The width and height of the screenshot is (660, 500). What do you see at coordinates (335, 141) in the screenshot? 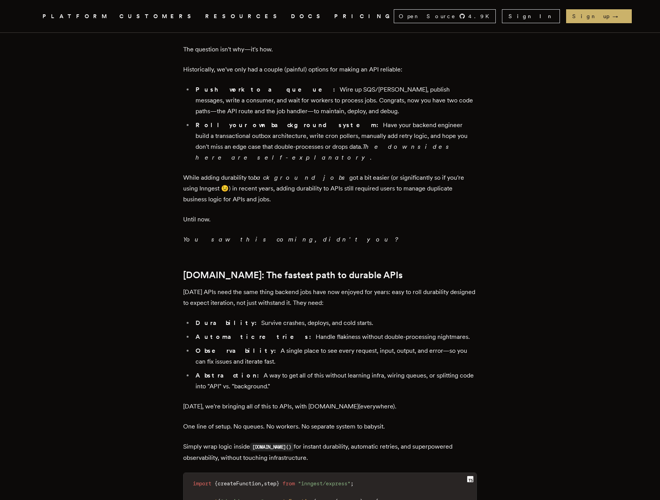
I see `li: Have your backend engineer build a transactional outbox architecture, write cron pollers, manuall...` at bounding box center [335, 141].